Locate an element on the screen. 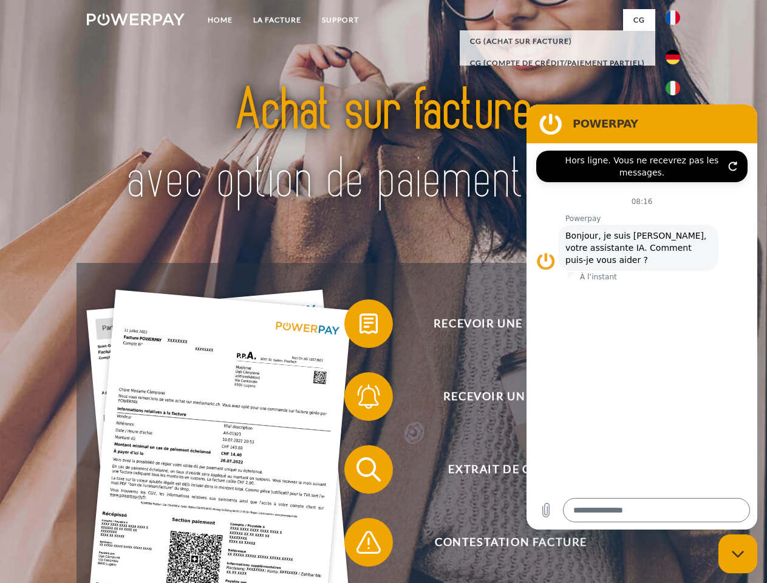  button: Extrait de compte is located at coordinates (502, 469).